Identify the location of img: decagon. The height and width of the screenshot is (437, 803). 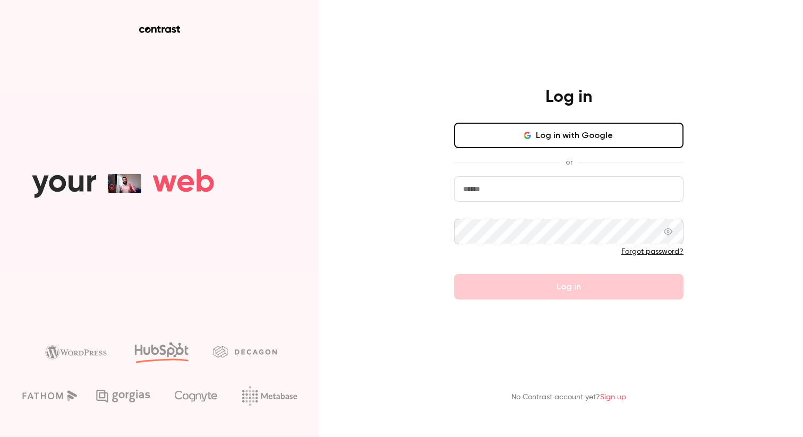
(245, 352).